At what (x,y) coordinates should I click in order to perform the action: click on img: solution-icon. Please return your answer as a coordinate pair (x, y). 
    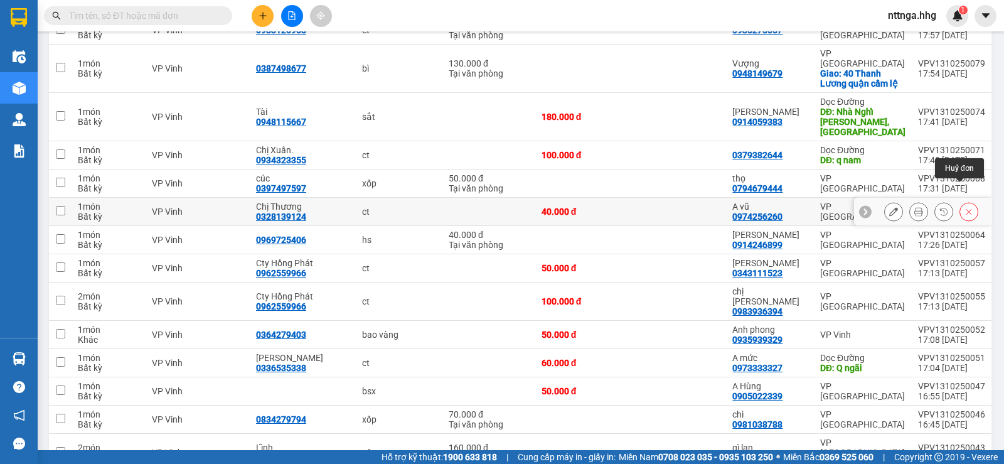
    Looking at the image, I should click on (19, 151).